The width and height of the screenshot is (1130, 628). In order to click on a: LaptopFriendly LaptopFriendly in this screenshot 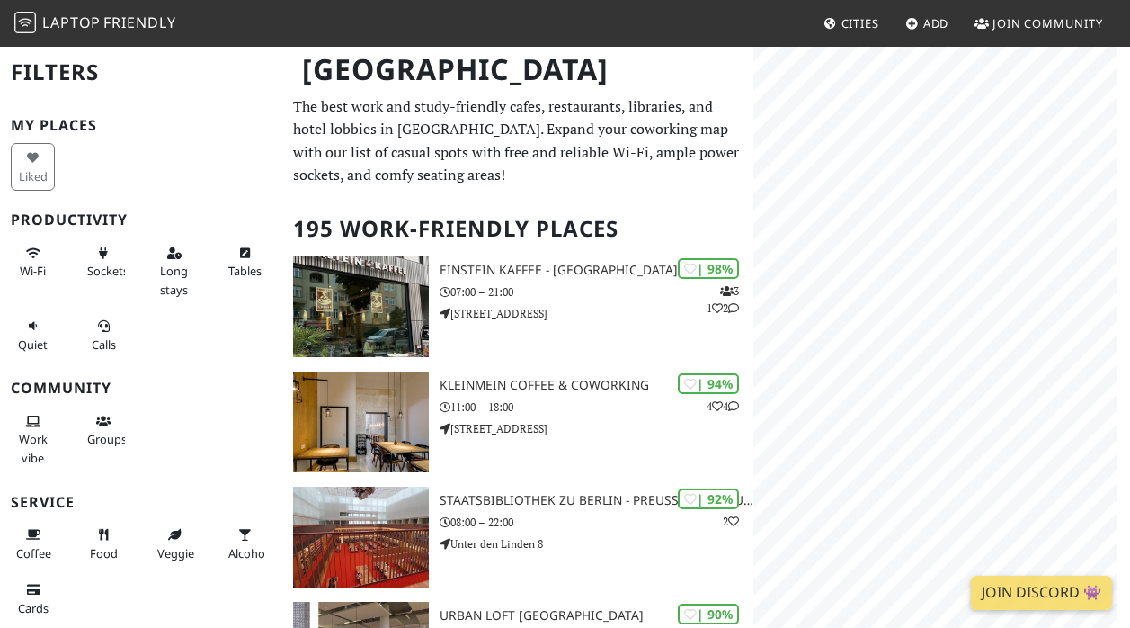, I will do `click(95, 23)`.